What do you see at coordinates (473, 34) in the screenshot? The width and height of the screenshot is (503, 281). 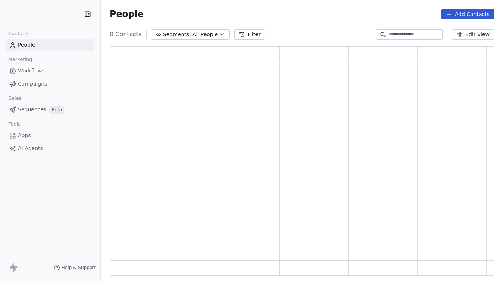 I see `button: Edit View` at bounding box center [473, 34].